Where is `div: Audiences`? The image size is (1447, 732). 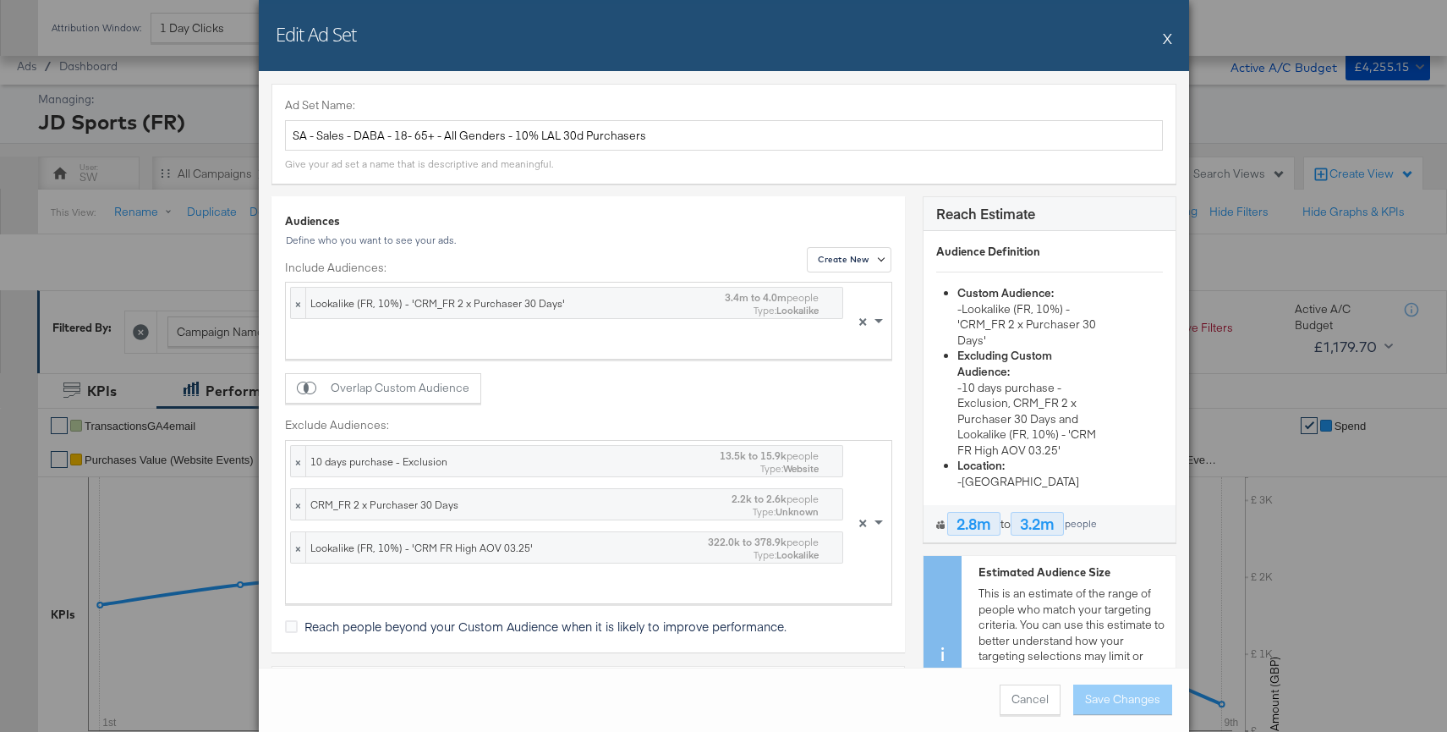
div: Audiences is located at coordinates (589, 221).